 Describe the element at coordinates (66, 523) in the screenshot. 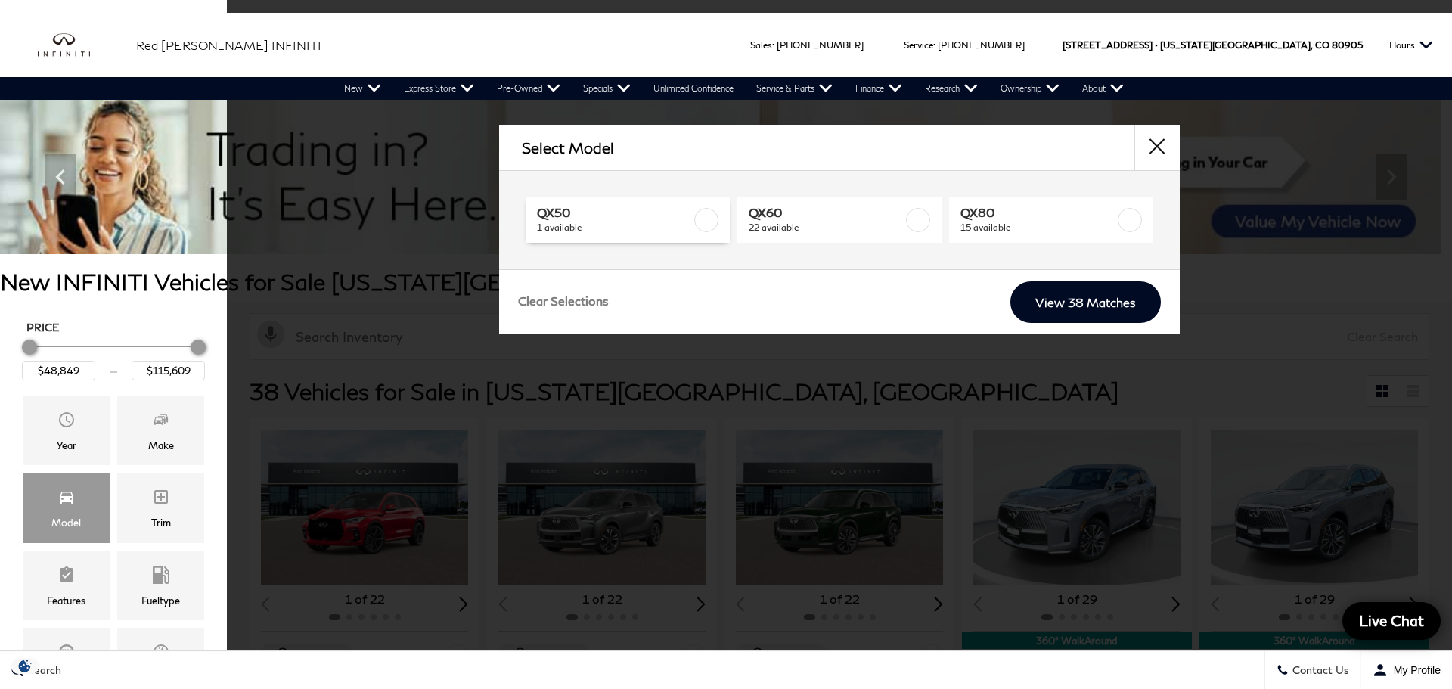

I see `div: Model` at that location.